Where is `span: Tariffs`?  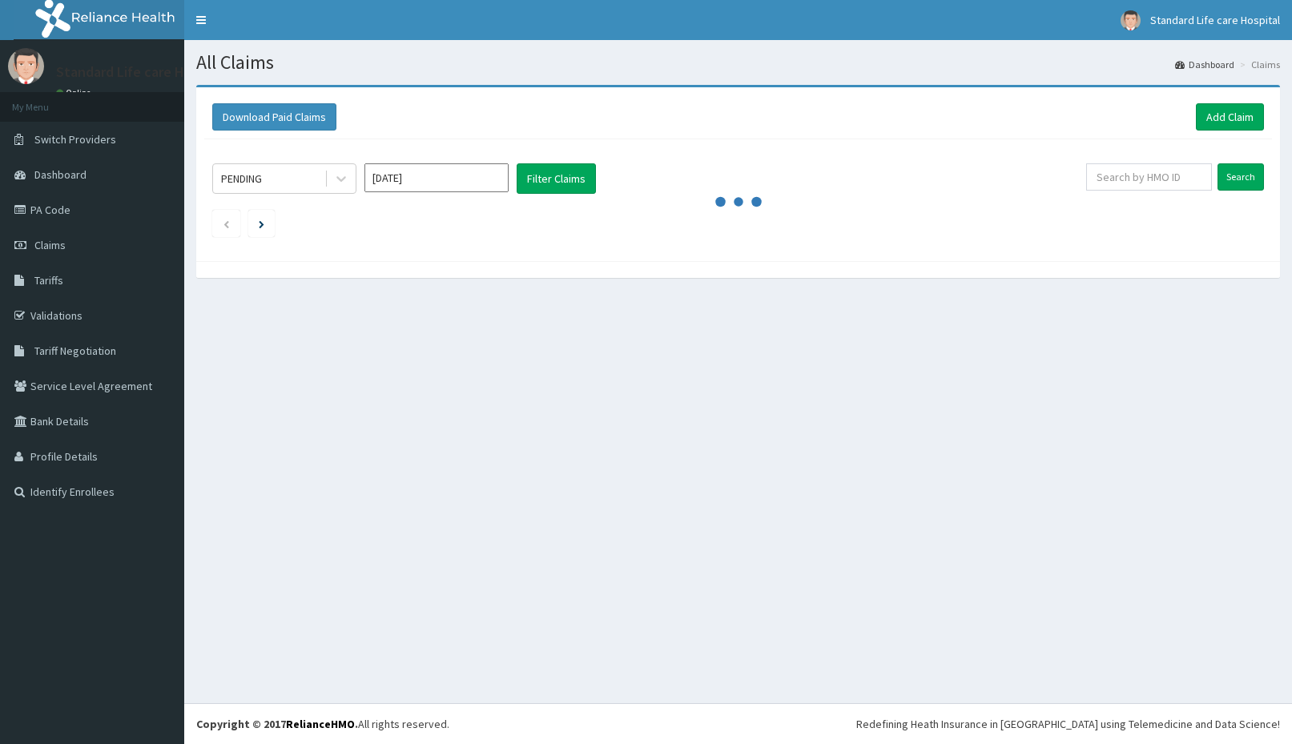 span: Tariffs is located at coordinates (49, 280).